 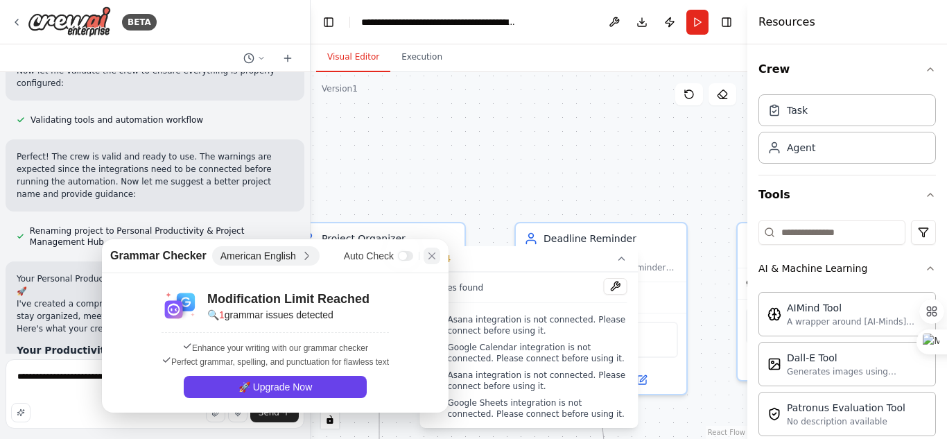 What do you see at coordinates (117, 120) in the screenshot?
I see `span: Validating tools and automation workflow` at bounding box center [117, 120].